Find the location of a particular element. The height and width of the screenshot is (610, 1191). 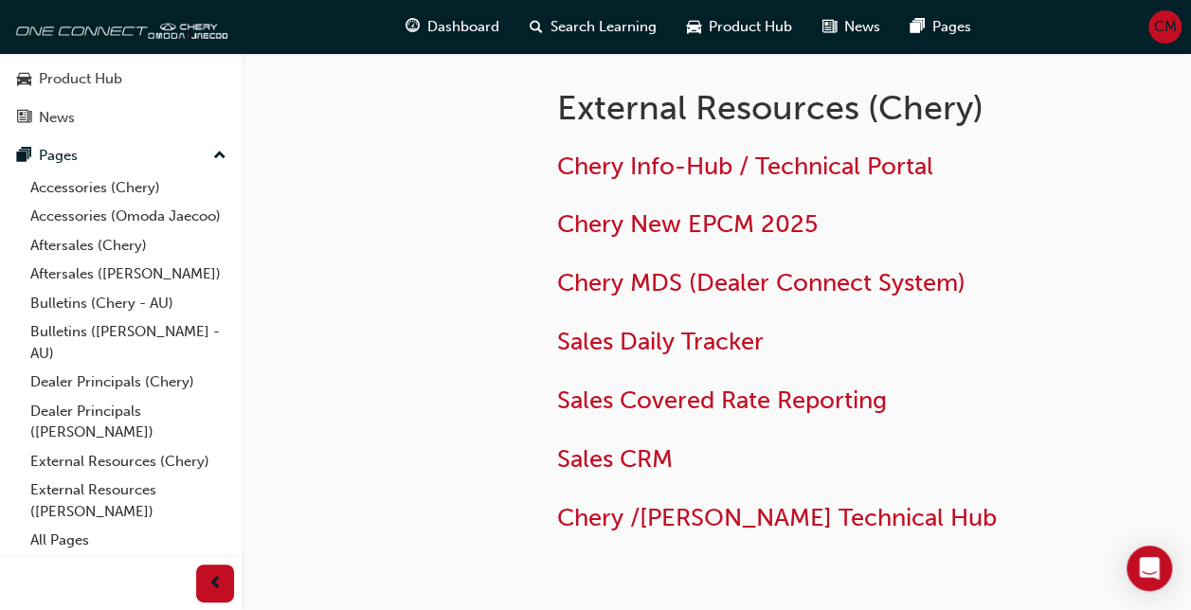

a: Sales Covered Rate Reporting is located at coordinates (722, 400).